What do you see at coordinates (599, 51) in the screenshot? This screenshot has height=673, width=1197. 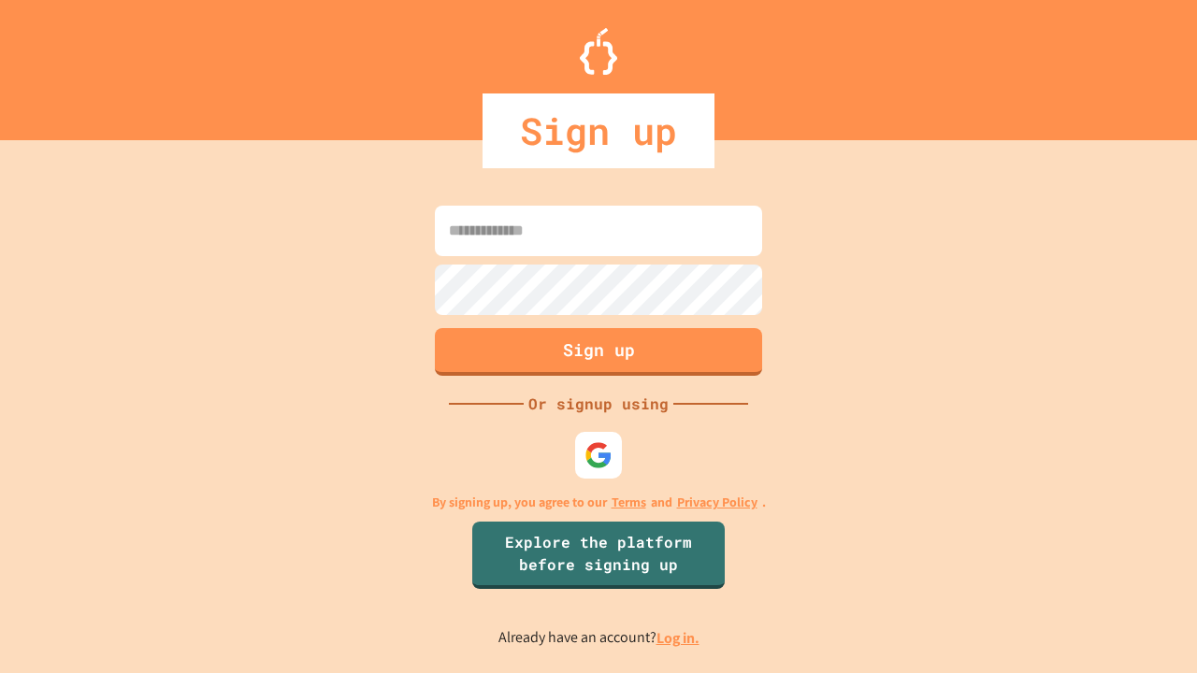 I see `img: Logo.svg` at bounding box center [599, 51].